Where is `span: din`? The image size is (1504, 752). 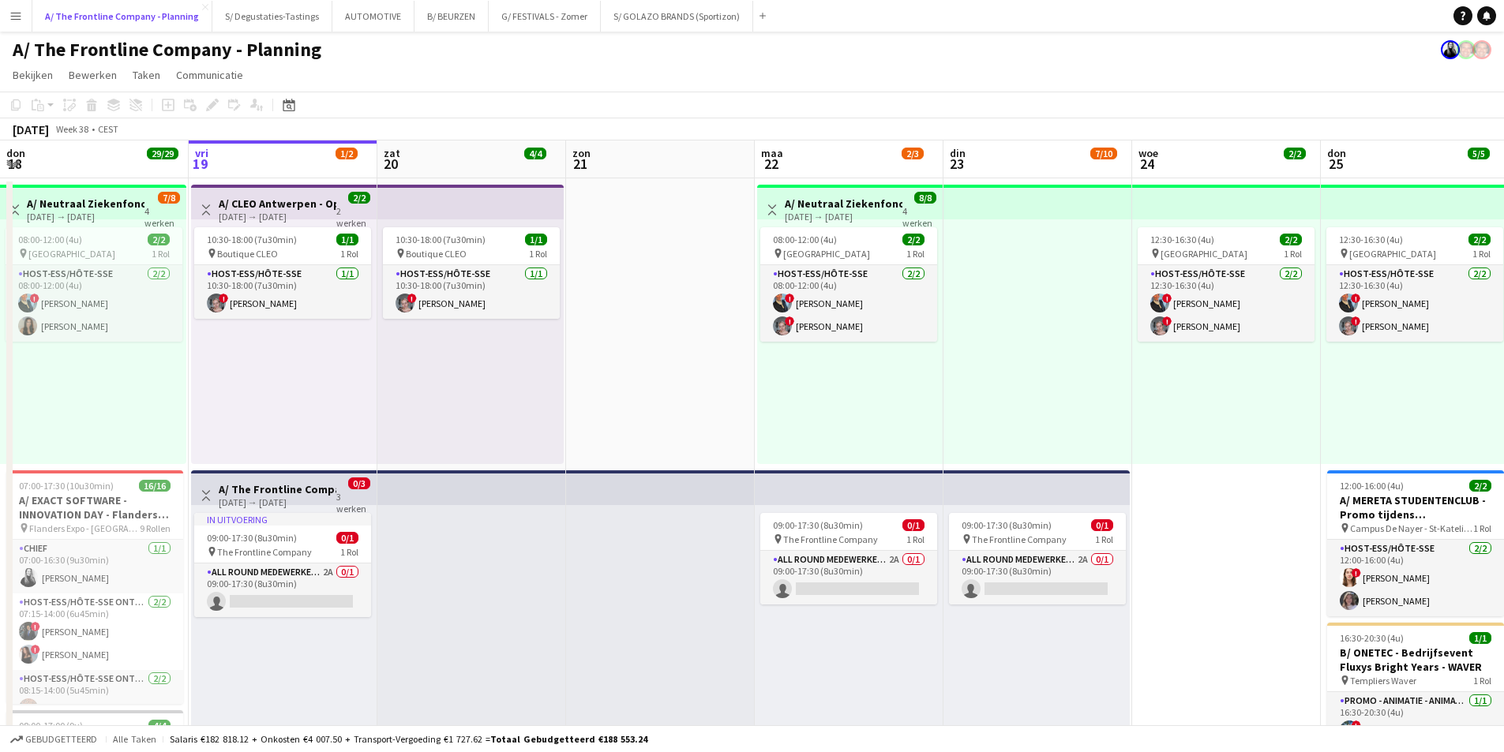 span: din is located at coordinates (958, 153).